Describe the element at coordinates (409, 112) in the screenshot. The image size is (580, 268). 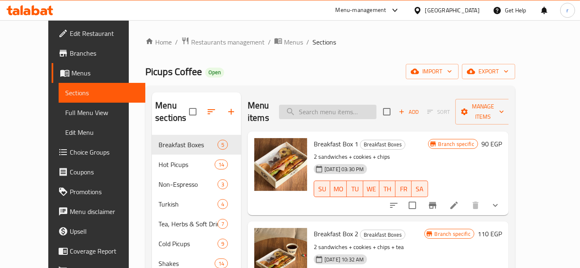
I see `span: Add item` at that location.